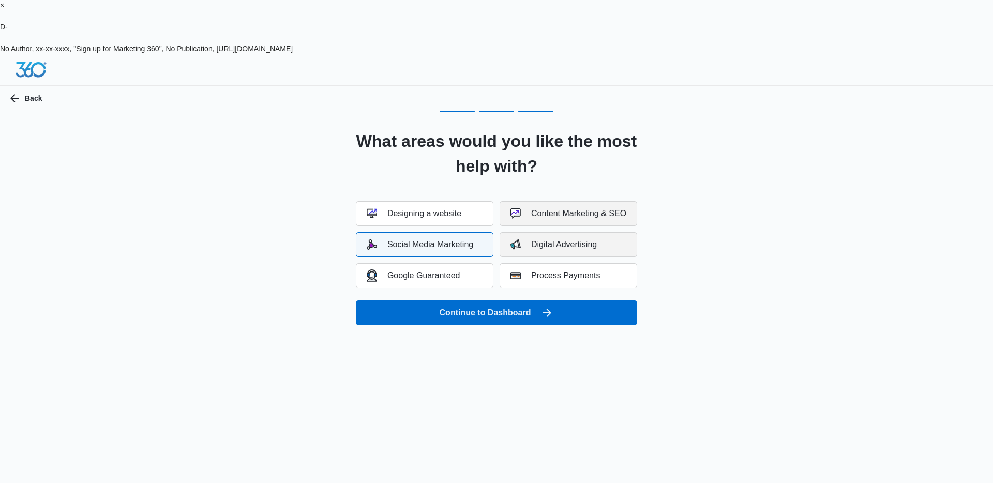 Image resolution: width=993 pixels, height=483 pixels. What do you see at coordinates (414, 214) in the screenshot?
I see `div: Designing a website` at bounding box center [414, 214].